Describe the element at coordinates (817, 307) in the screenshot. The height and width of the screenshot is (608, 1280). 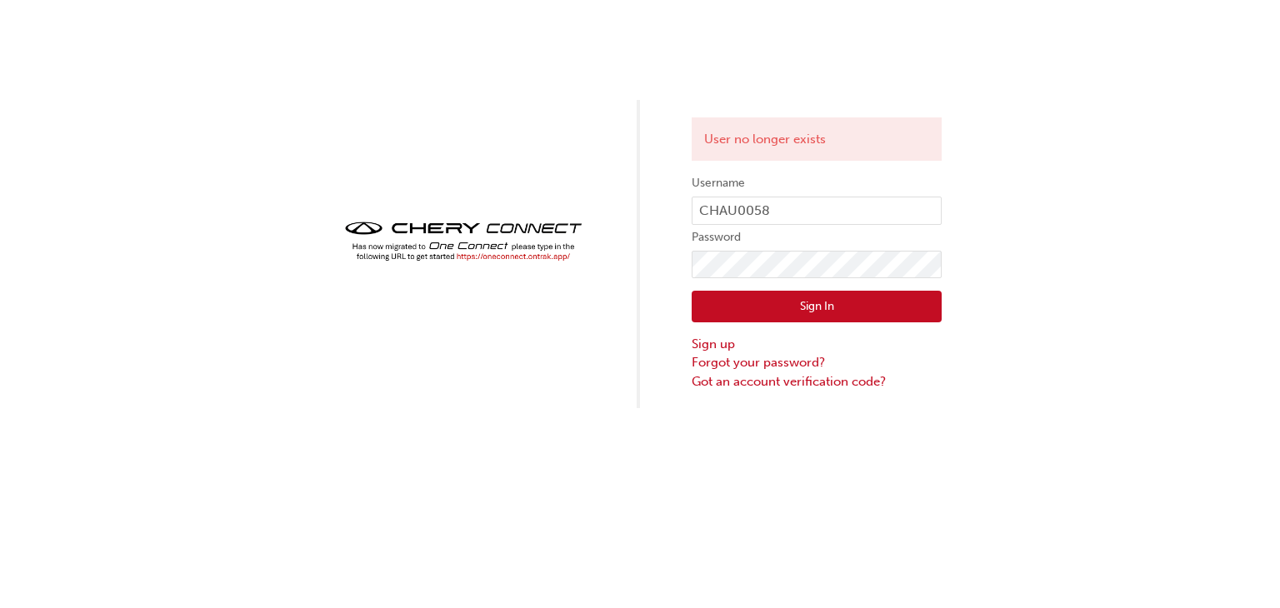
I see `button: Sign In` at that location.